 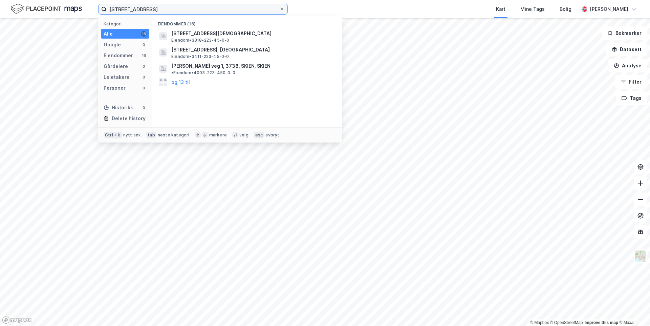 I want to click on div: Google, so click(x=112, y=45).